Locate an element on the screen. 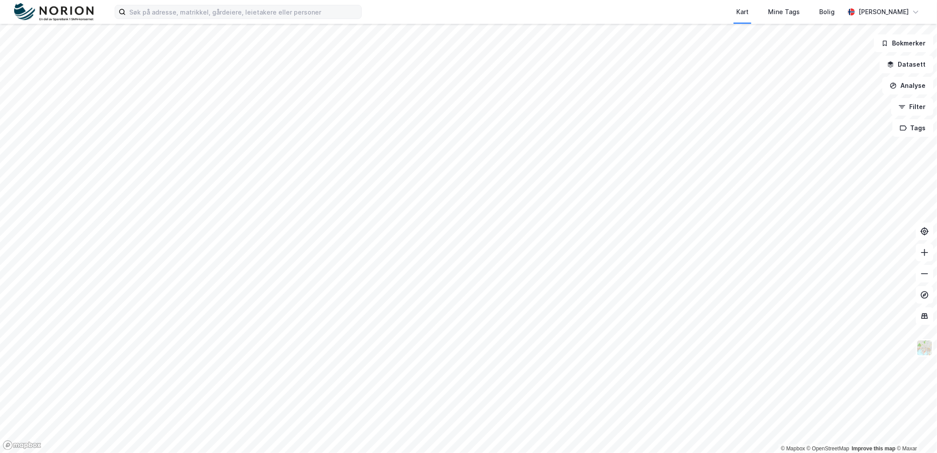  button: Datasett is located at coordinates (907, 64).